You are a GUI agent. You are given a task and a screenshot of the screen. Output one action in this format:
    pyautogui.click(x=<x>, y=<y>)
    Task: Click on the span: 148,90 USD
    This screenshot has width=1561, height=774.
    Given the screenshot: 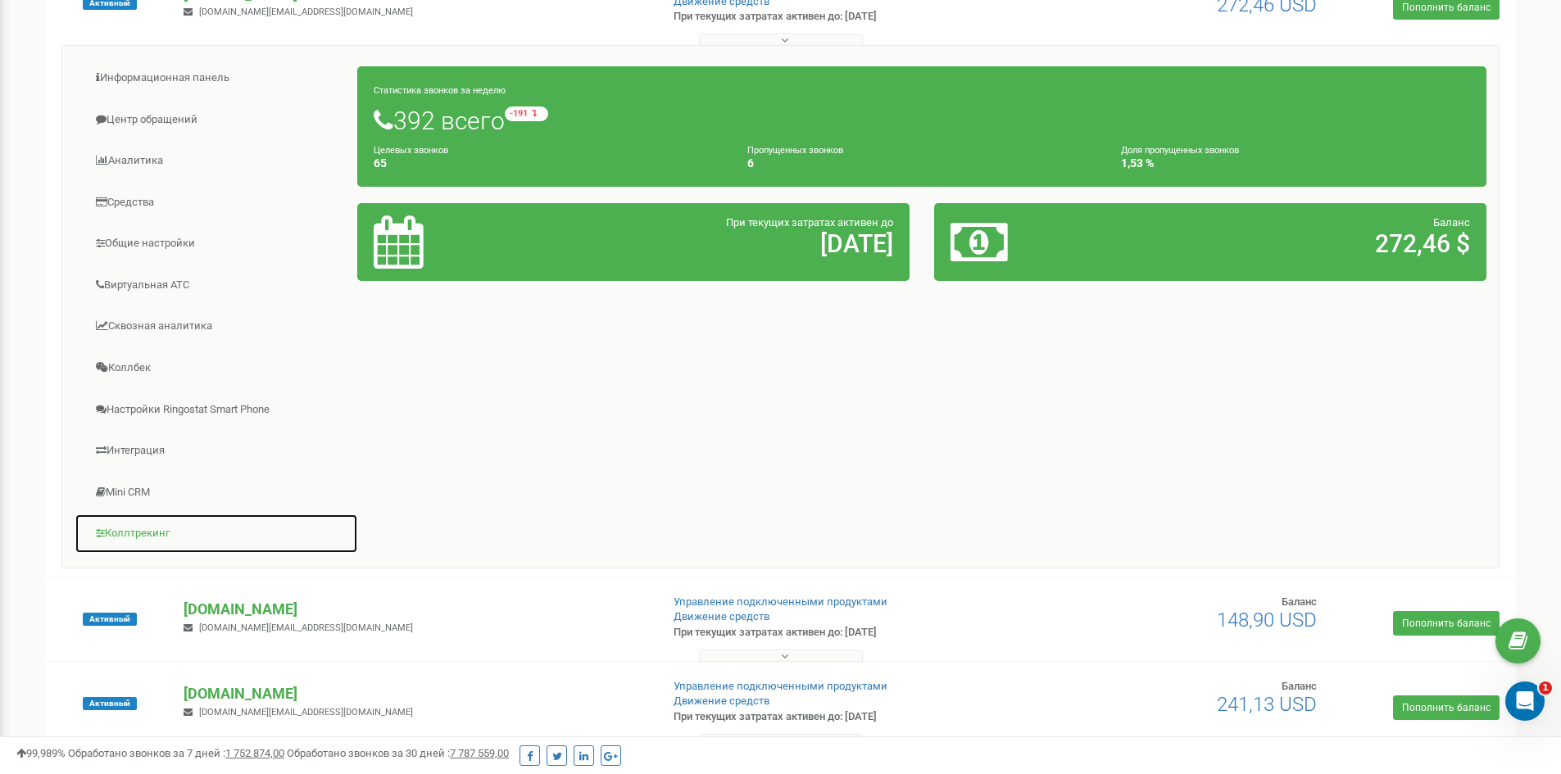 What is the action you would take?
    pyautogui.click(x=1267, y=620)
    